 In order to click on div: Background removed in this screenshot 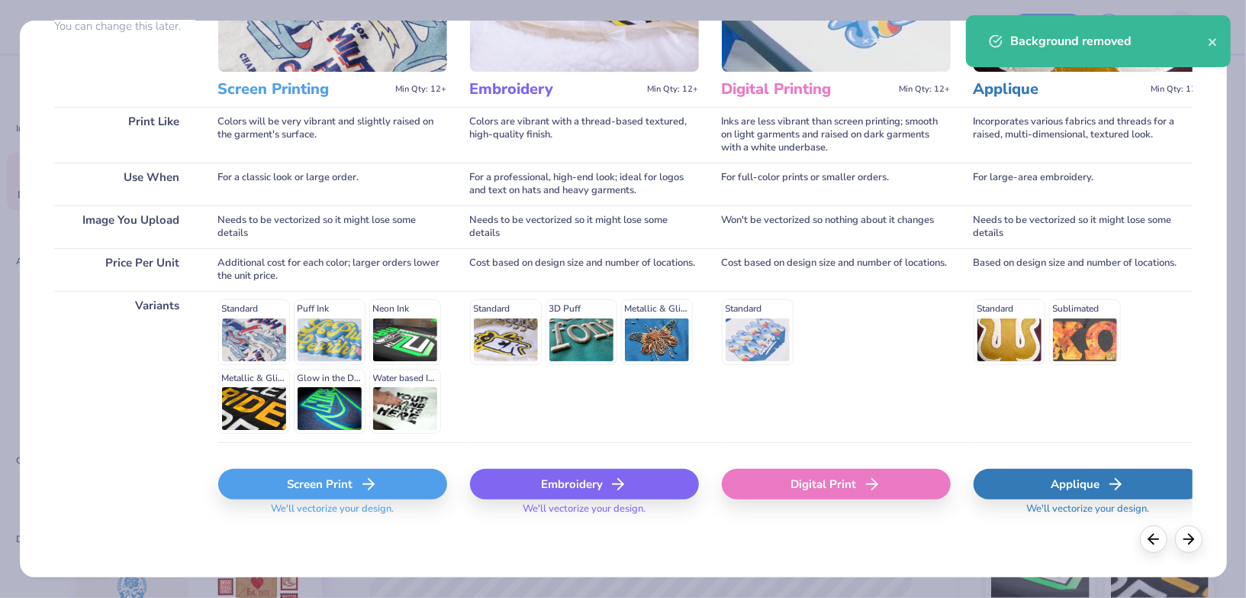, I will do `click(1109, 41)`.